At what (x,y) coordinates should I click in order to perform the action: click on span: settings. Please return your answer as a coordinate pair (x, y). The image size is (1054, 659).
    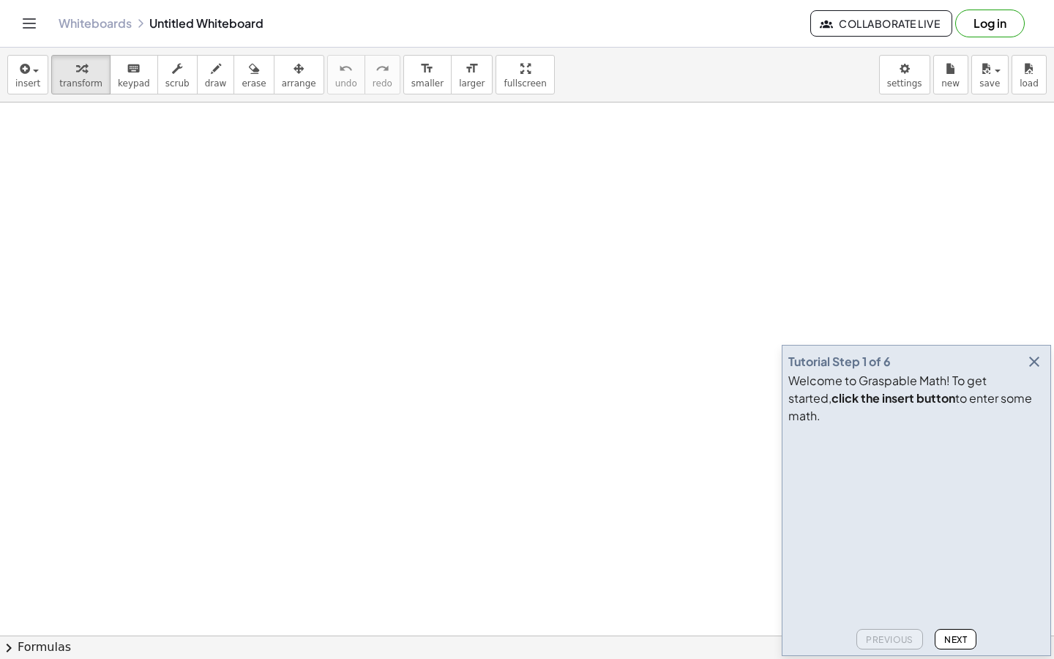
    Looking at the image, I should click on (905, 83).